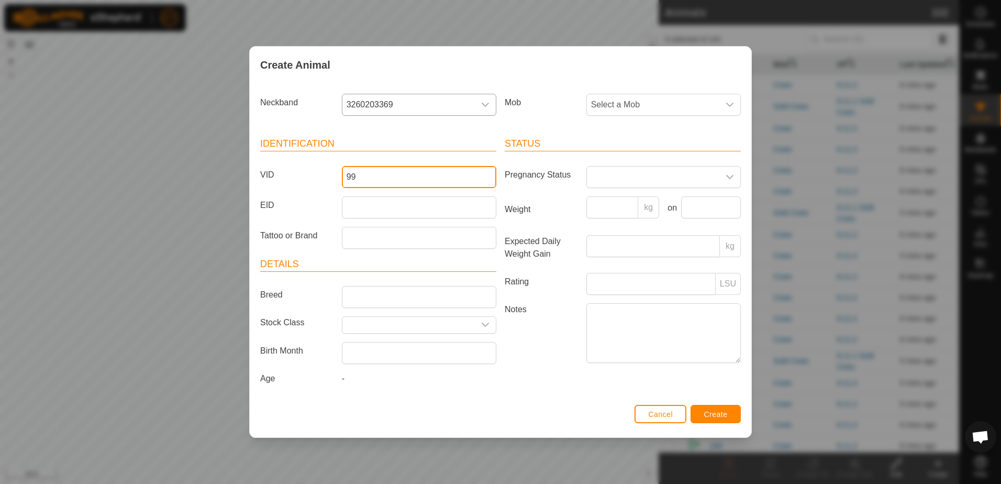 Image resolution: width=1001 pixels, height=484 pixels. I want to click on span: Create Animal, so click(295, 65).